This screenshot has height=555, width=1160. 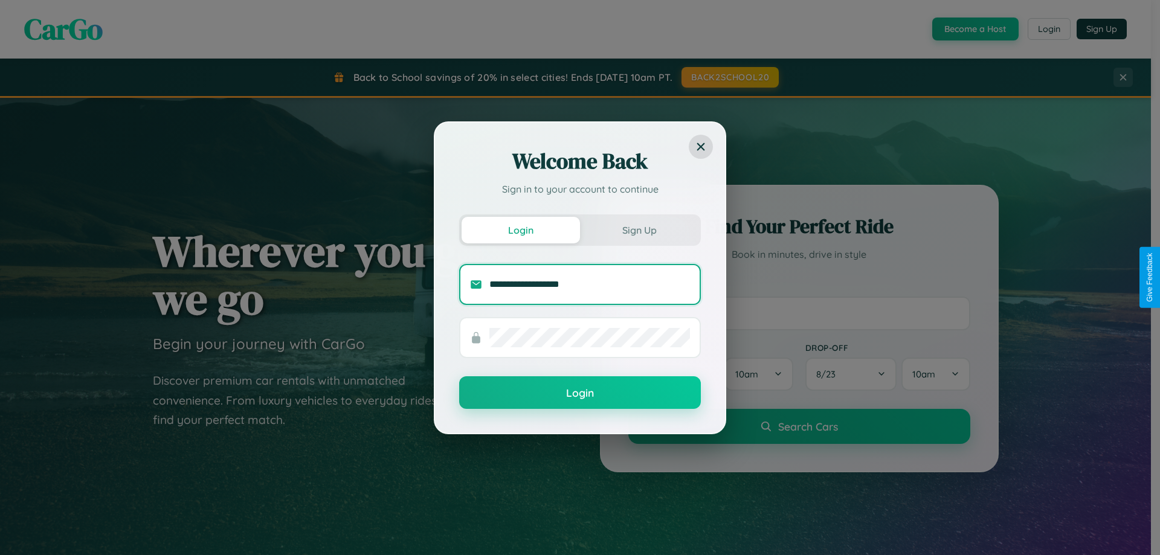 What do you see at coordinates (639, 230) in the screenshot?
I see `button: Sign Up` at bounding box center [639, 230].